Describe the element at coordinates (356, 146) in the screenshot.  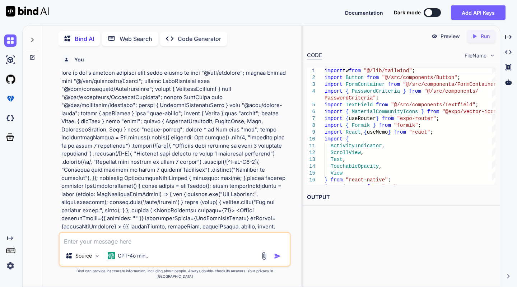
I see `span: ActivityIndicator` at that location.